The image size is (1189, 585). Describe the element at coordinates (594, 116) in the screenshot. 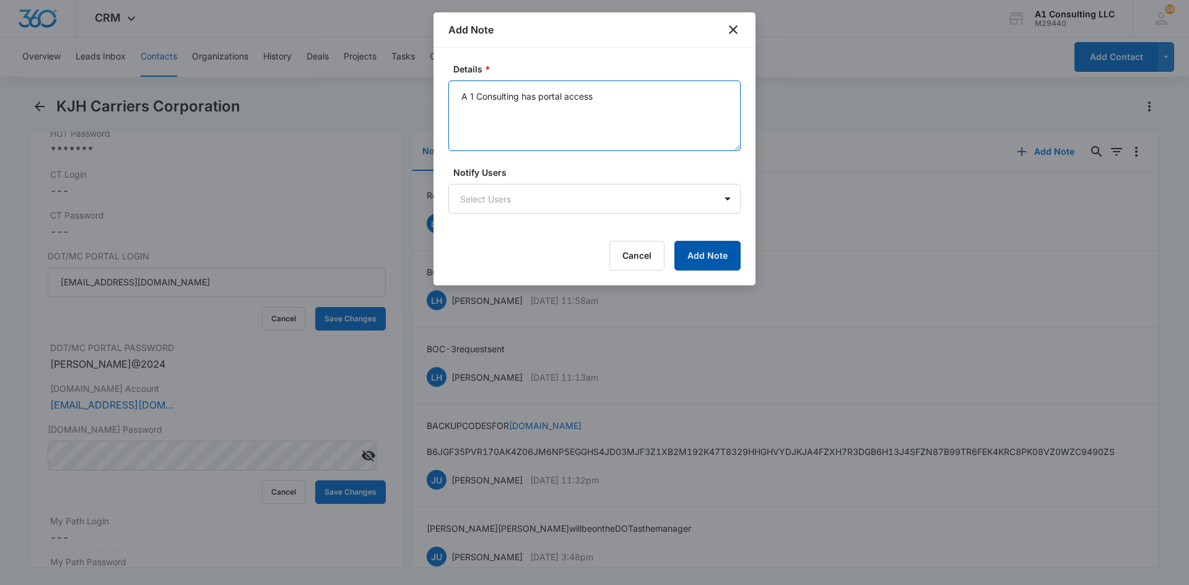

I see `textarea: A 1 Consulting has portal access` at that location.